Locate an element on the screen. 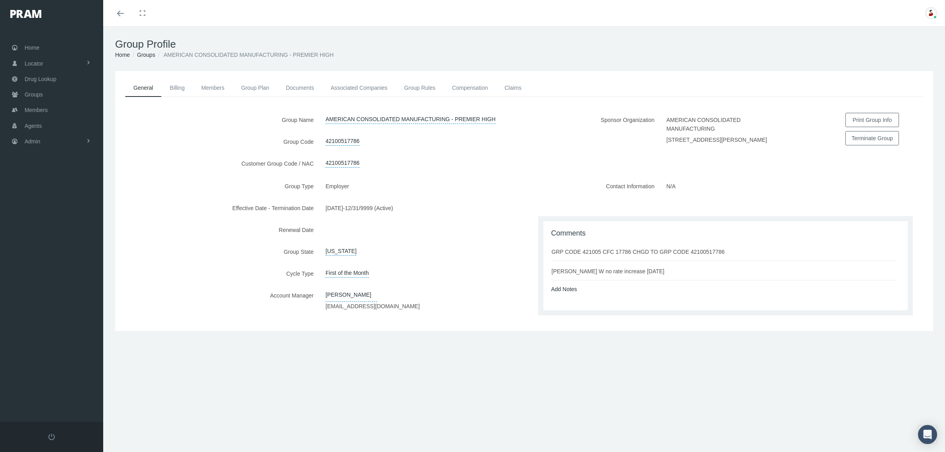 This screenshot has height=452, width=945. a: Compensation is located at coordinates (470, 88).